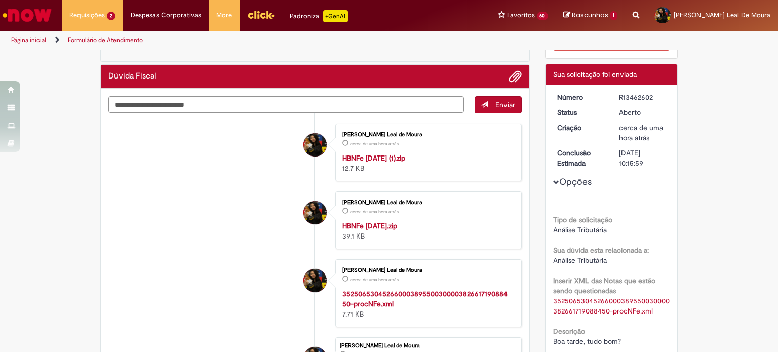  I want to click on a: Página inicial, so click(28, 40).